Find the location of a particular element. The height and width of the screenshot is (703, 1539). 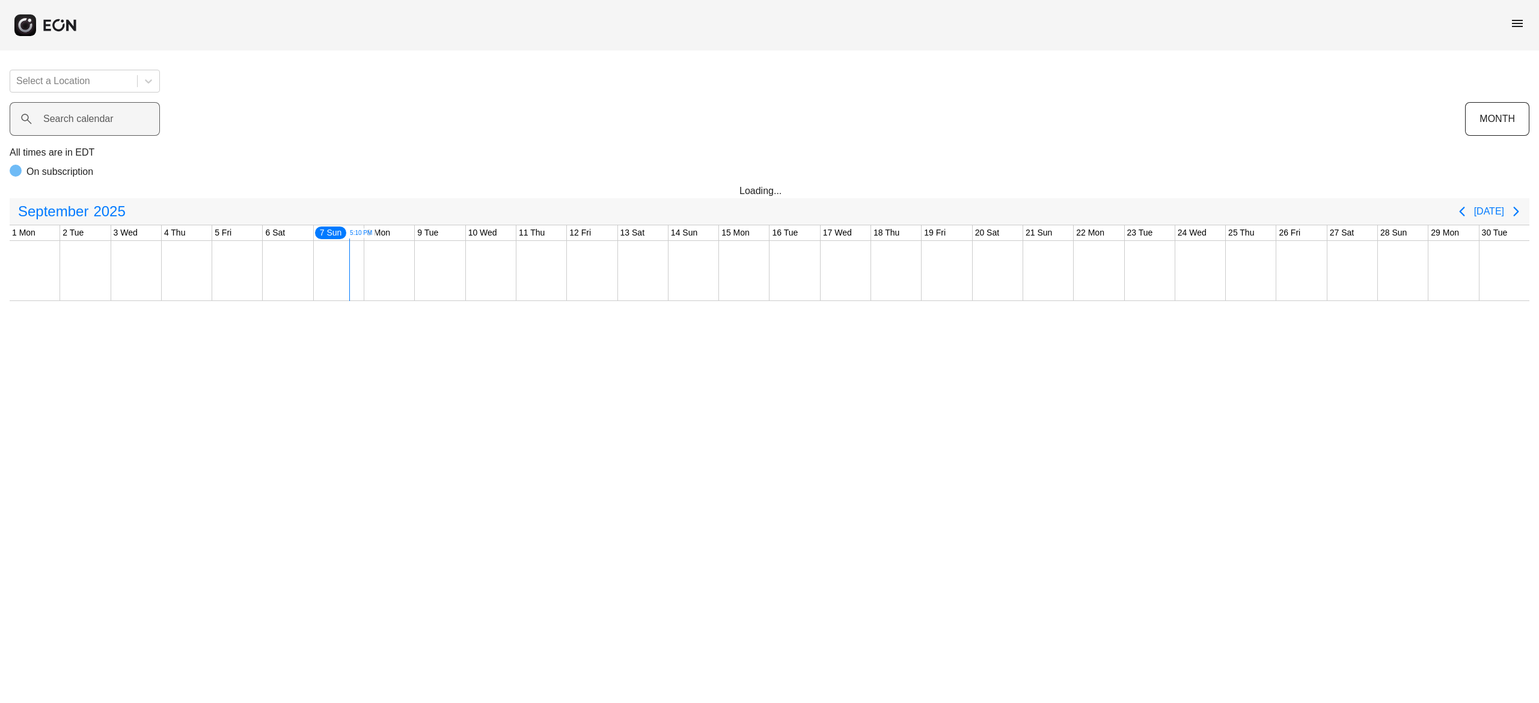

div: 7 Sun is located at coordinates (331, 233).